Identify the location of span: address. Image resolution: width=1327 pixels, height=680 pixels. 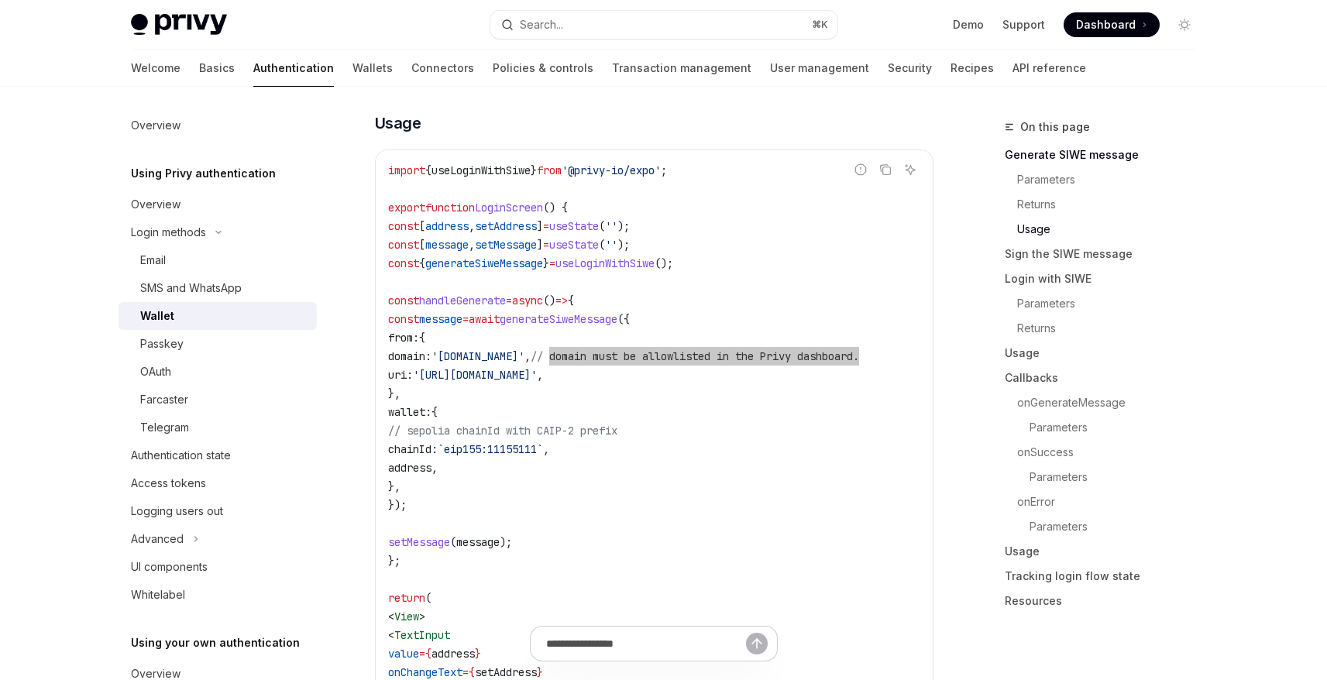
(447, 226).